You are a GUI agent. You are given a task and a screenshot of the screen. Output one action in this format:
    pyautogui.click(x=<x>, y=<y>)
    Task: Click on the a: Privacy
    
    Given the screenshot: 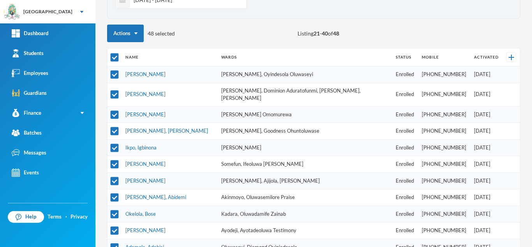 What is the action you would take?
    pyautogui.click(x=79, y=217)
    